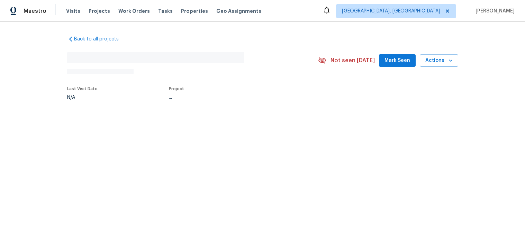  What do you see at coordinates (100, 39) in the screenshot?
I see `a: Back to all projects` at bounding box center [100, 39].